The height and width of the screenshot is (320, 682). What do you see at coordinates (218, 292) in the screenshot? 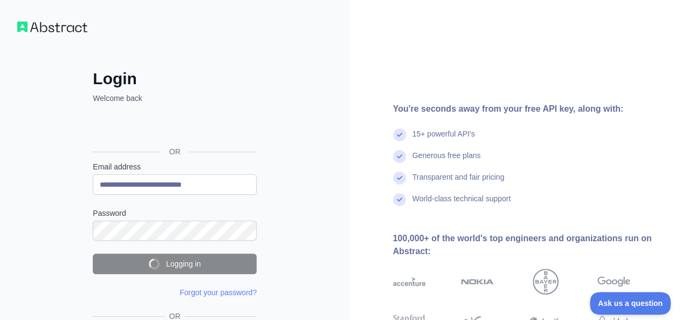
I see `a: Forgot your password?` at bounding box center [218, 292].